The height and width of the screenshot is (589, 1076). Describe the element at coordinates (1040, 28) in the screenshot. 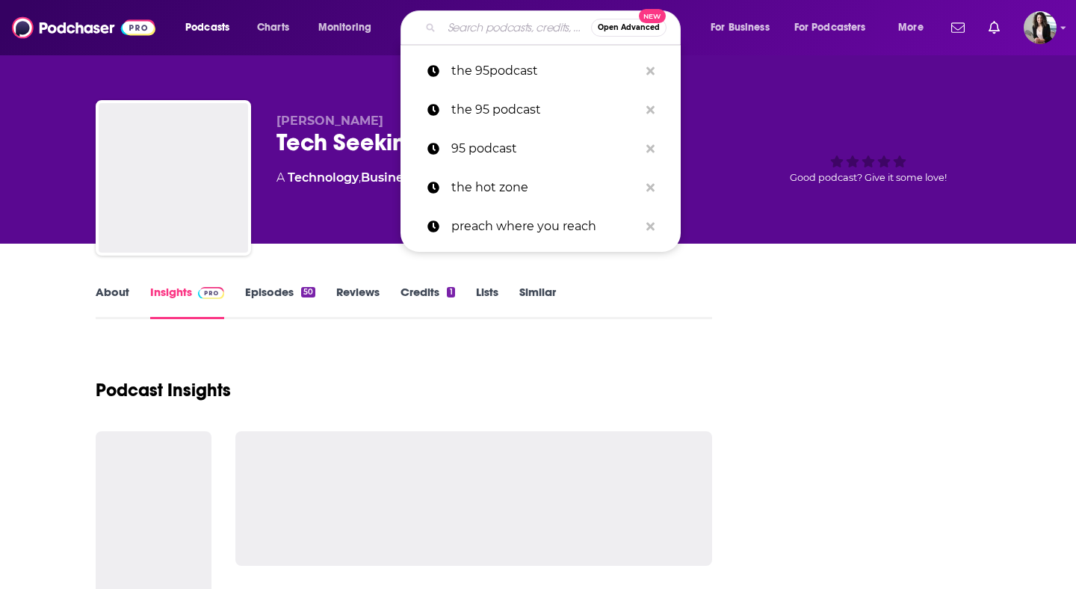

I see `span: Logged in as ElizabethCole` at that location.